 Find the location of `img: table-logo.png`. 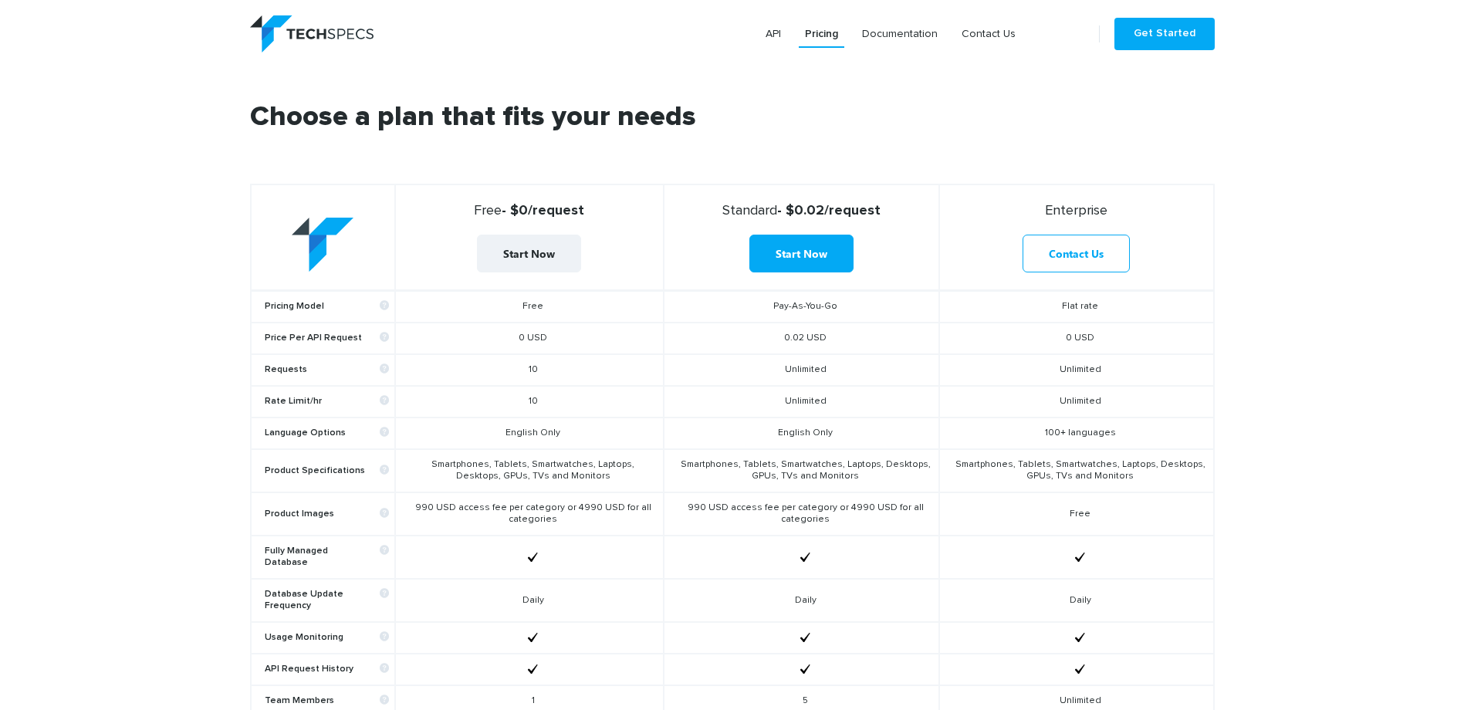

img: table-logo.png is located at coordinates (323, 245).